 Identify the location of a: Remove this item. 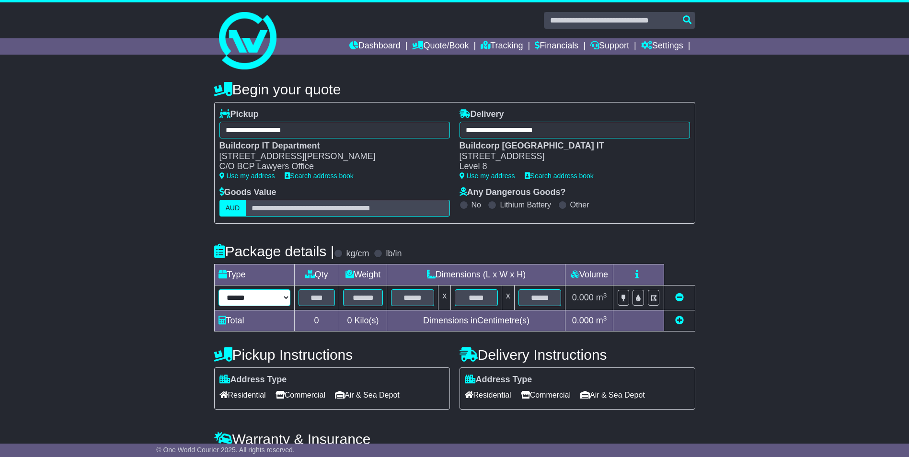
(680, 298).